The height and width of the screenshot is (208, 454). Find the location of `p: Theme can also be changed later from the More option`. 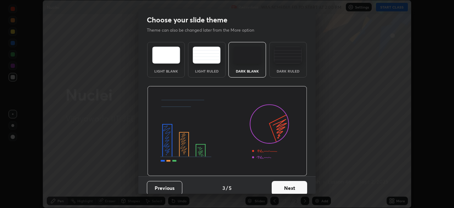

p: Theme can also be changed later from the More option is located at coordinates (204, 30).